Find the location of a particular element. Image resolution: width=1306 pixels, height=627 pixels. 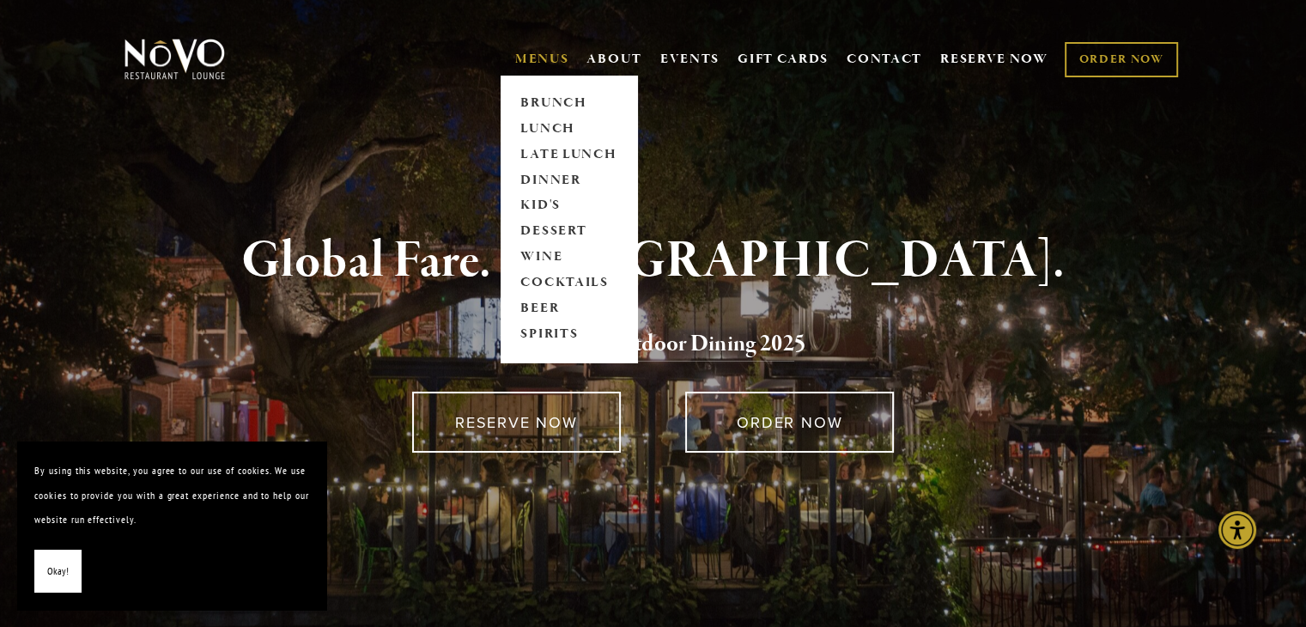

a: DESSERT is located at coordinates (568, 232).